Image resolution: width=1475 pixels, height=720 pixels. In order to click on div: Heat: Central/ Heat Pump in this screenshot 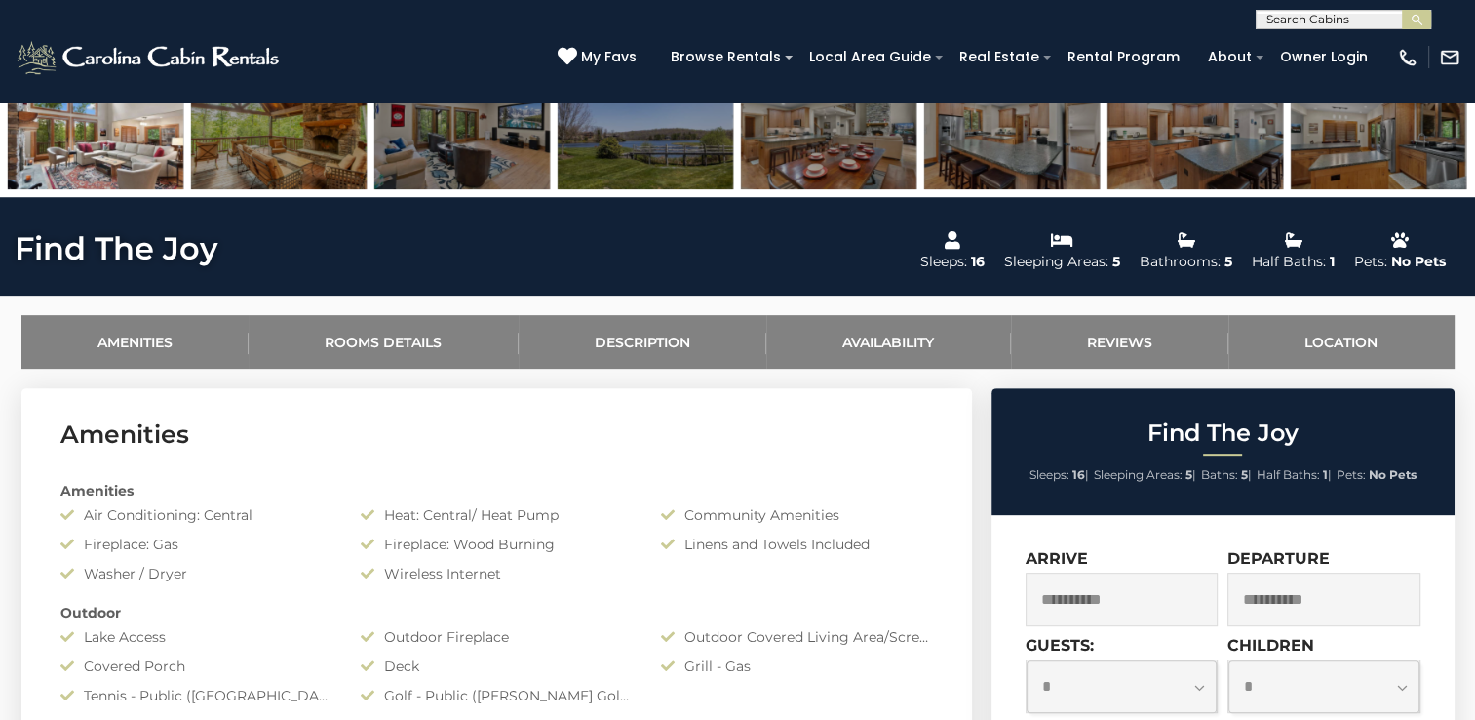, I will do `click(496, 515)`.